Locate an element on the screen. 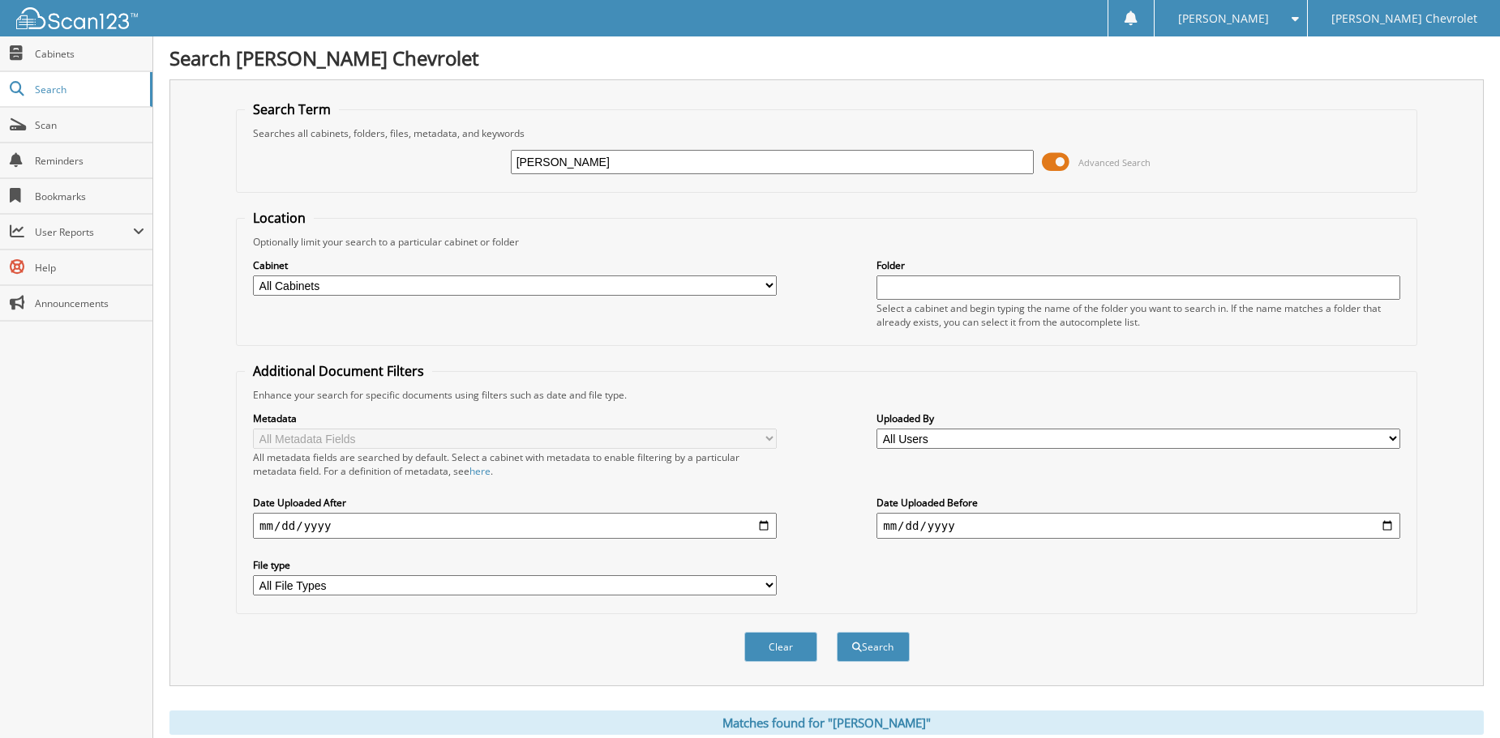  input: start is located at coordinates (515, 526).